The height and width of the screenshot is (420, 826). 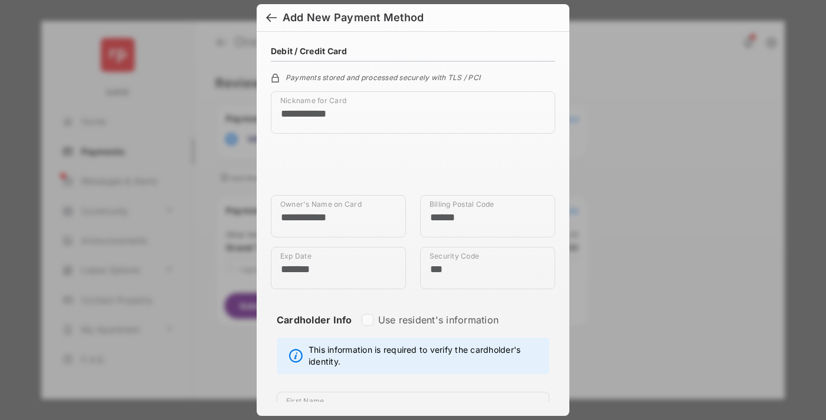 What do you see at coordinates (413, 77) in the screenshot?
I see `div: Payments stored and processed securely with TLS / PCI` at bounding box center [413, 77].